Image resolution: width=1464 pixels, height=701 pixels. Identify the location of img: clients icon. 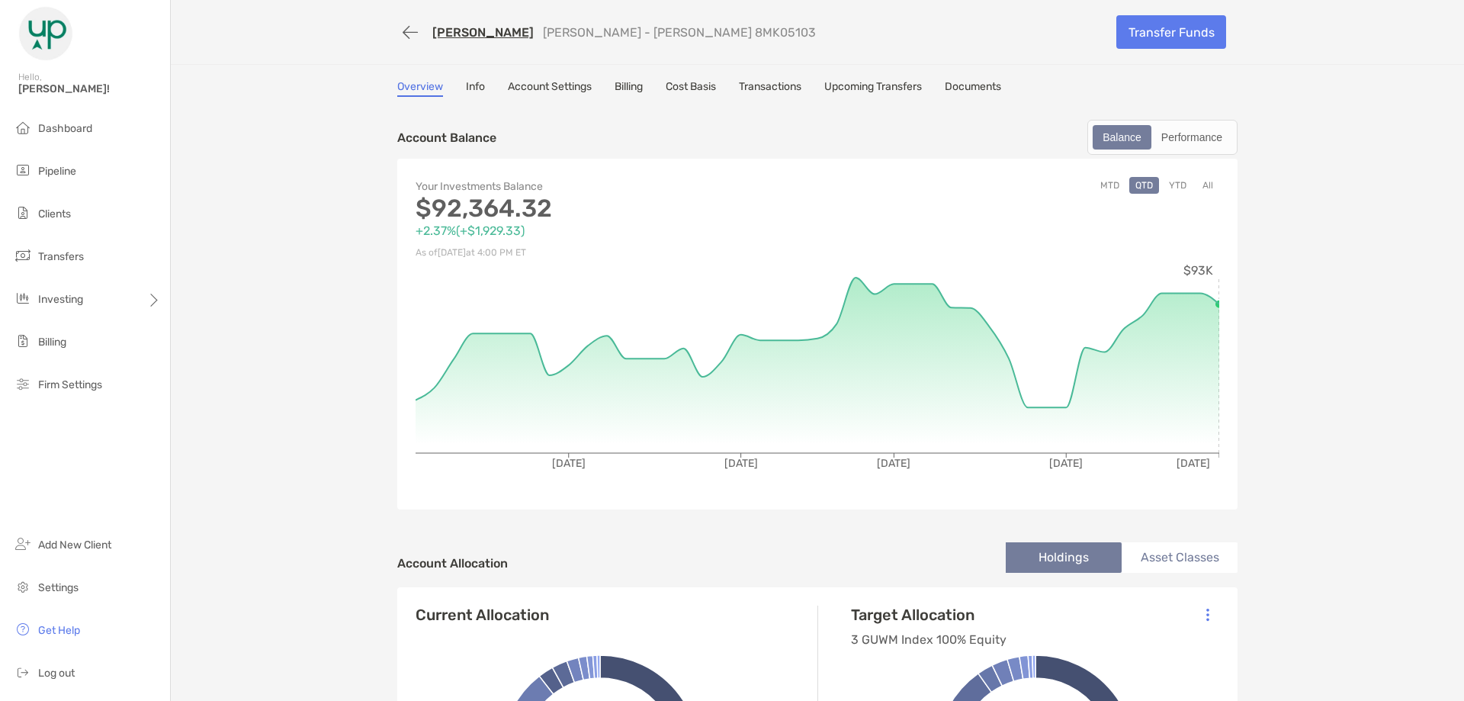
(23, 213).